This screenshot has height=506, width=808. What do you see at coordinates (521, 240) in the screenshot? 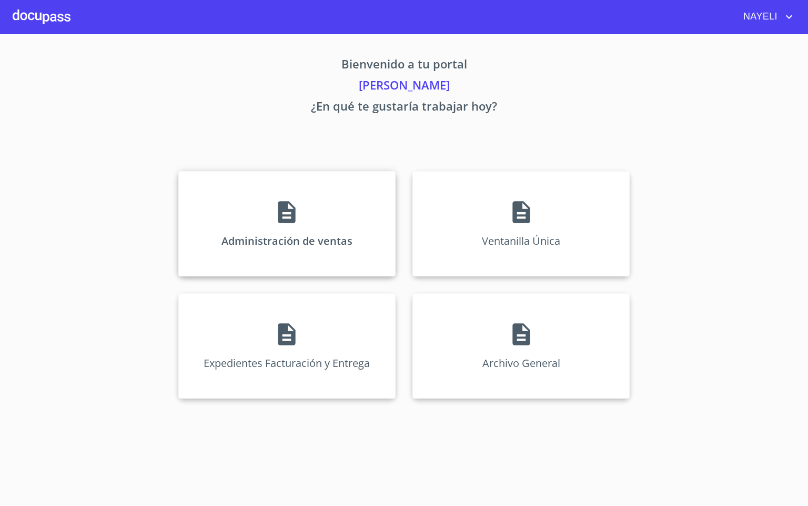
I see `p: Ventanilla Única` at bounding box center [521, 240].